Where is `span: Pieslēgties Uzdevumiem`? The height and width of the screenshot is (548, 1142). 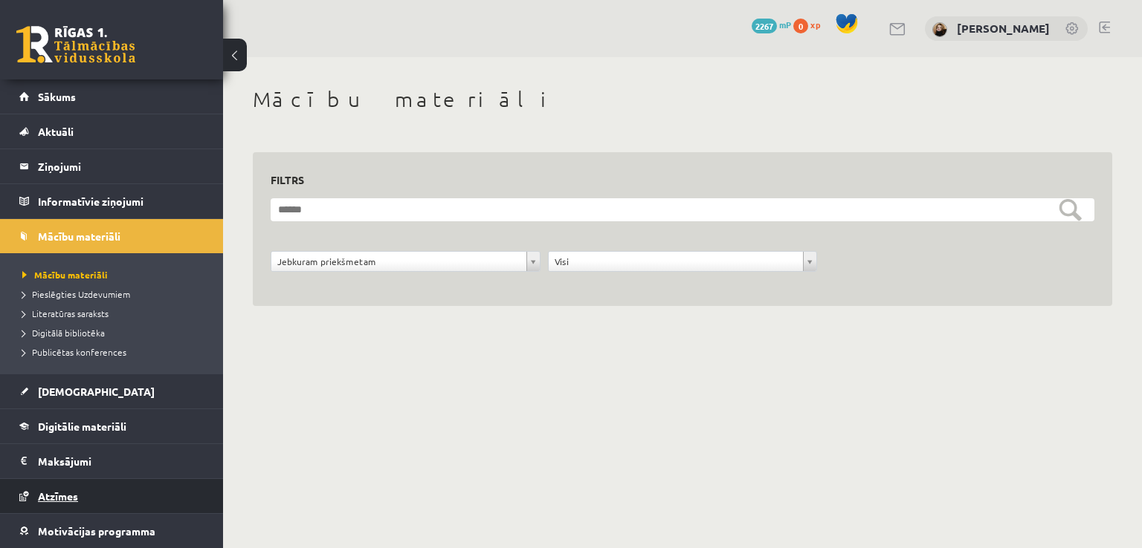
span: Pieslēgties Uzdevumiem is located at coordinates (76, 294).